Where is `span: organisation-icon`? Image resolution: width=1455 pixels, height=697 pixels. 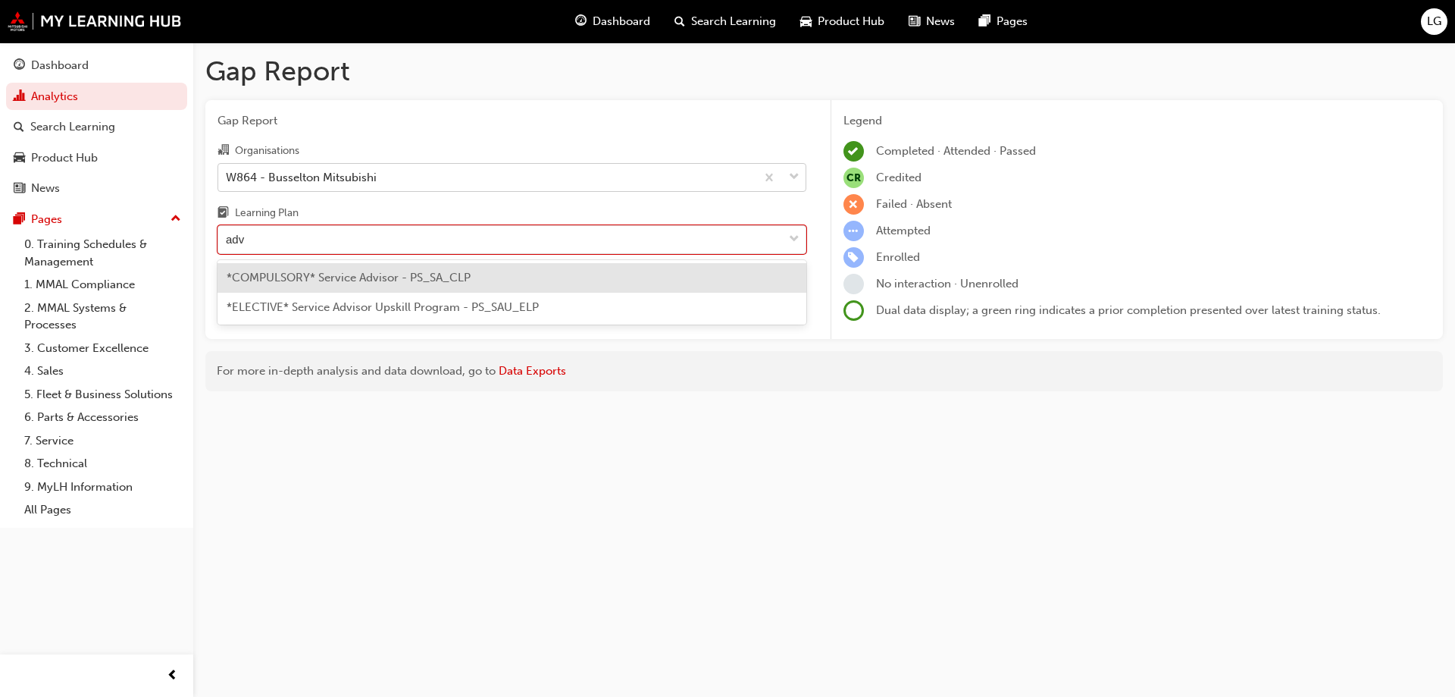
span: organisation-icon is located at coordinates (223, 151).